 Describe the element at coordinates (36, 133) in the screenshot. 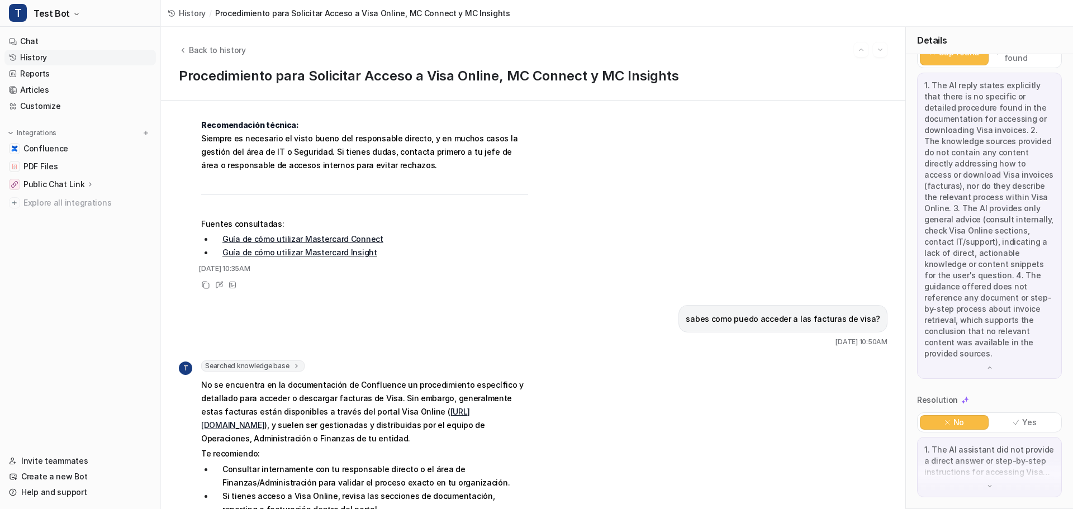

I see `p: Integrations` at that location.